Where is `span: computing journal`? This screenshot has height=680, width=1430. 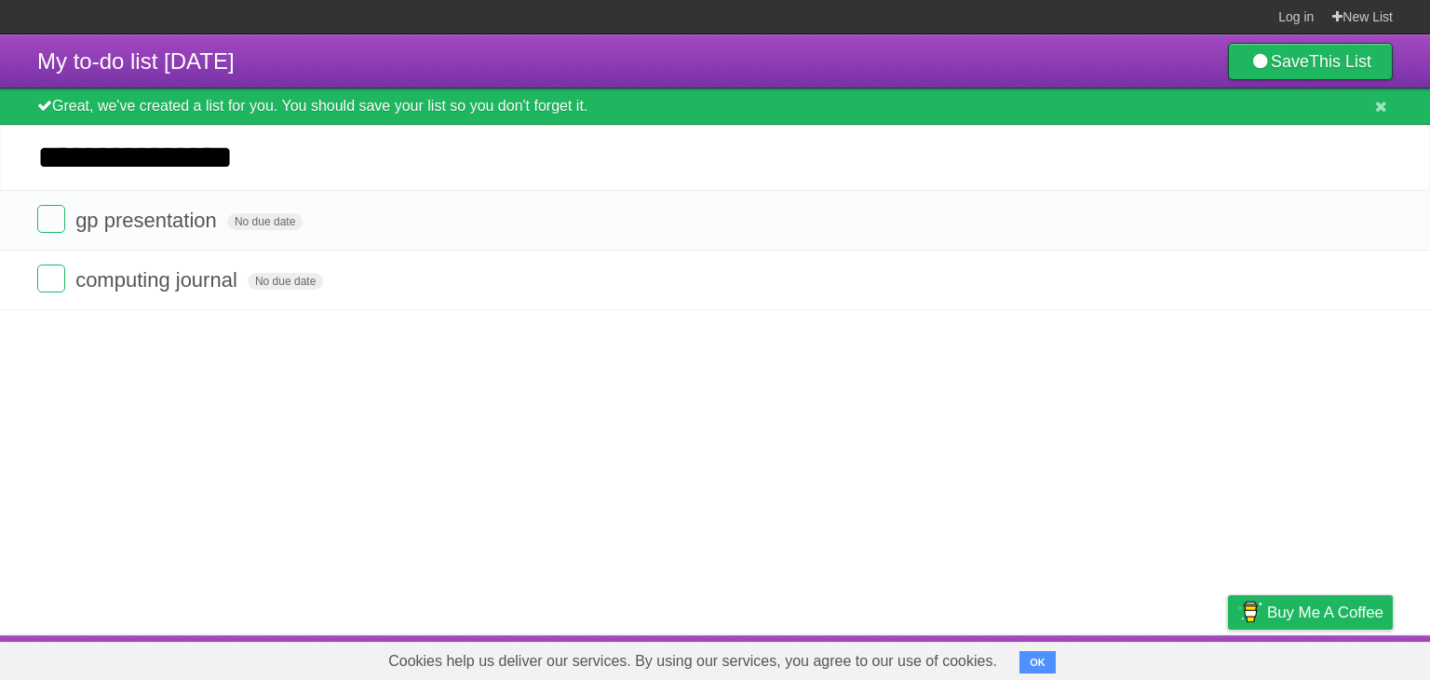 span: computing journal is located at coordinates (158, 279).